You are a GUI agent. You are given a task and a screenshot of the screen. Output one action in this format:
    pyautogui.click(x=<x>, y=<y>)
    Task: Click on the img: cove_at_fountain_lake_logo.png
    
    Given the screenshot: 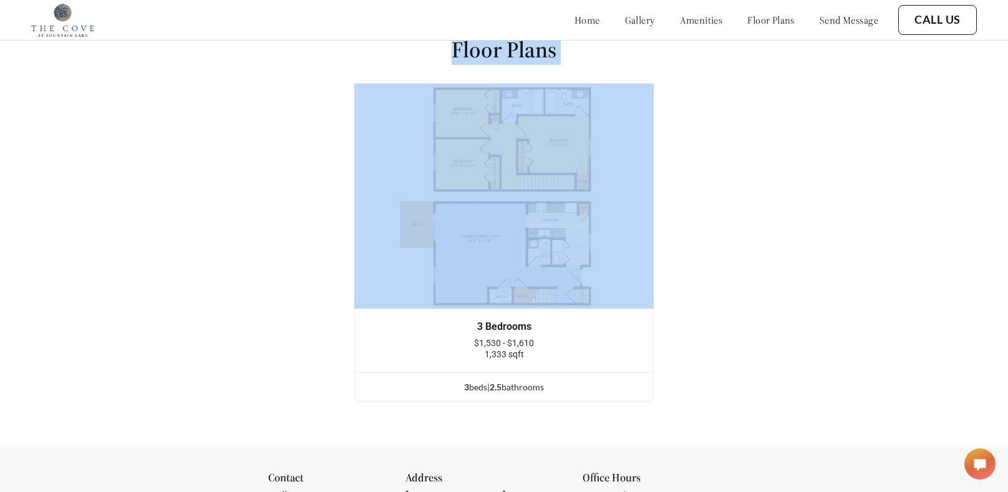 What is the action you would take?
    pyautogui.click(x=62, y=20)
    